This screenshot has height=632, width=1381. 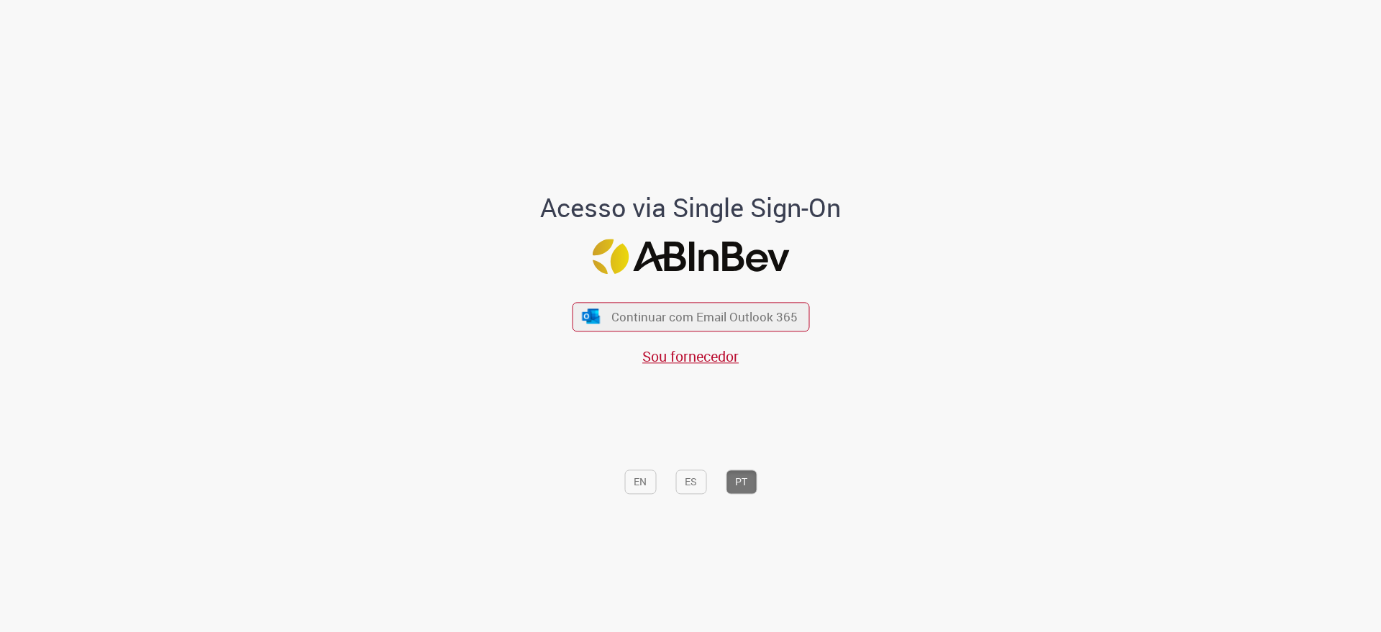 I want to click on button: ícone Azure/Microsoft 360 Continuar com Email Outlook 365, so click(x=691, y=317).